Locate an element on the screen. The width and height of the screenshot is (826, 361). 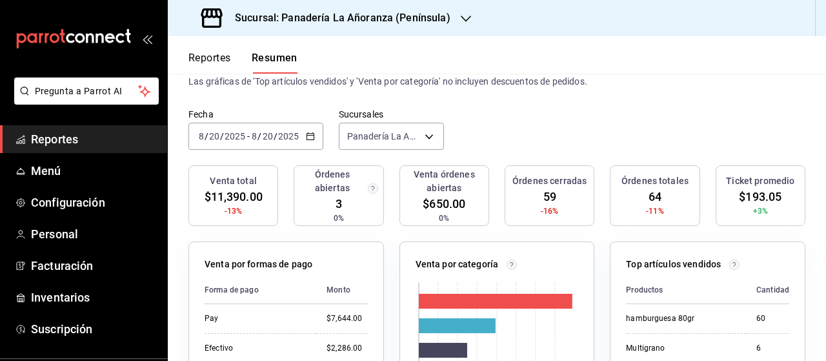
span: 3 is located at coordinates (339, 203).